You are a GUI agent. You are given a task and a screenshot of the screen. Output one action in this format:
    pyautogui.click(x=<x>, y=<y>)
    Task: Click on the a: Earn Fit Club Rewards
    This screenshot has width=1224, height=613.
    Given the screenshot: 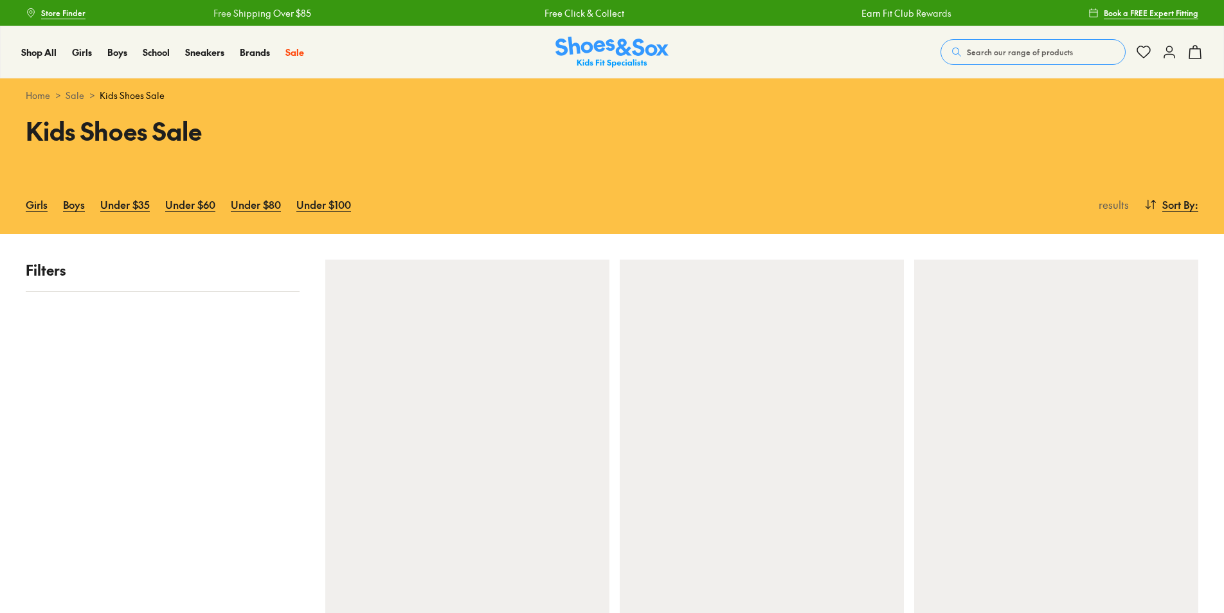 What is the action you would take?
    pyautogui.click(x=905, y=13)
    